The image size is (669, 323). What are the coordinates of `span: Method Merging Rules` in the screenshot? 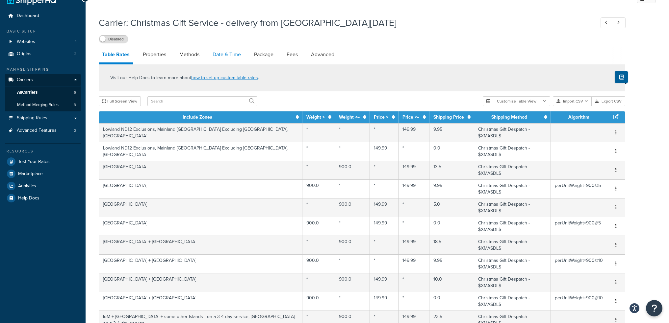 It's located at (38, 105).